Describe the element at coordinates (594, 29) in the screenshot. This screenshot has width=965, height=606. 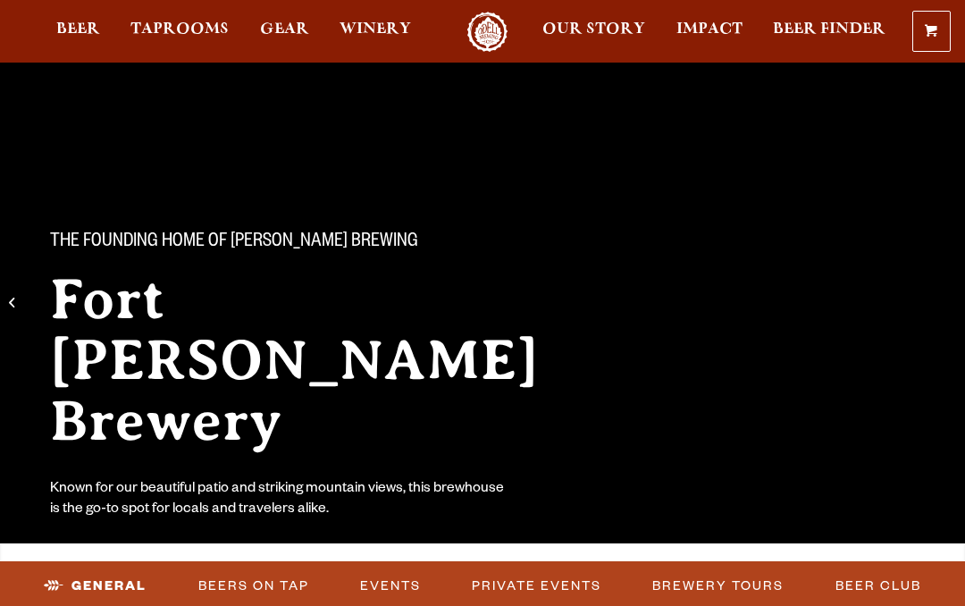
I see `span: Our Story` at that location.